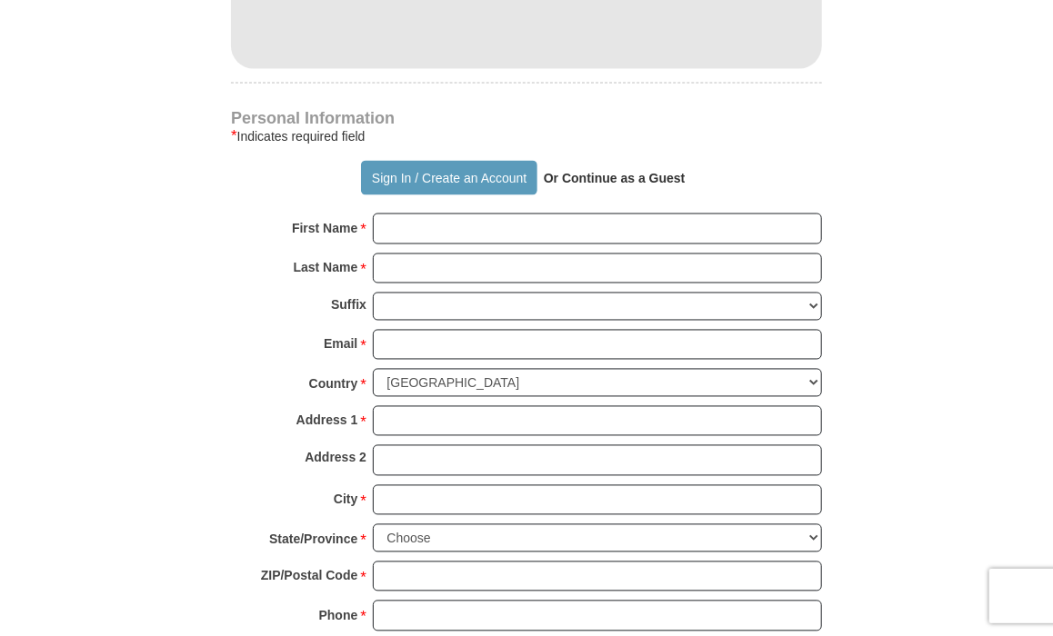  What do you see at coordinates (448, 178) in the screenshot?
I see `button: Sign In / Create an Account` at bounding box center [448, 178].